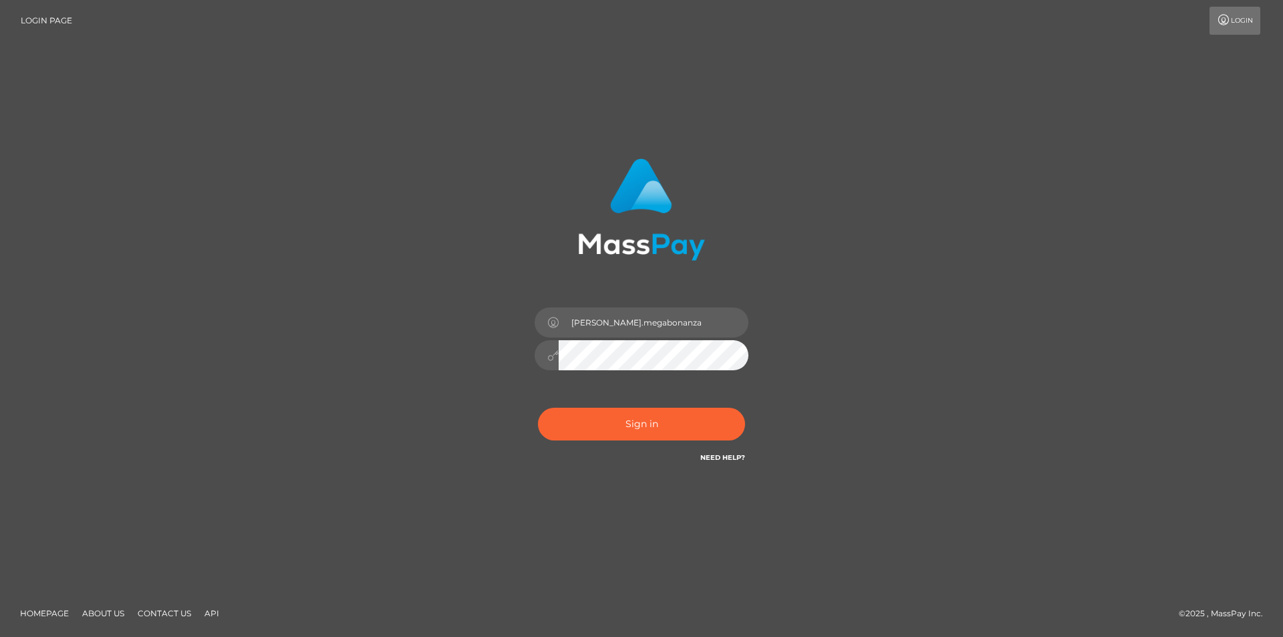 Image resolution: width=1283 pixels, height=637 pixels. I want to click on a: Need Help?, so click(723, 457).